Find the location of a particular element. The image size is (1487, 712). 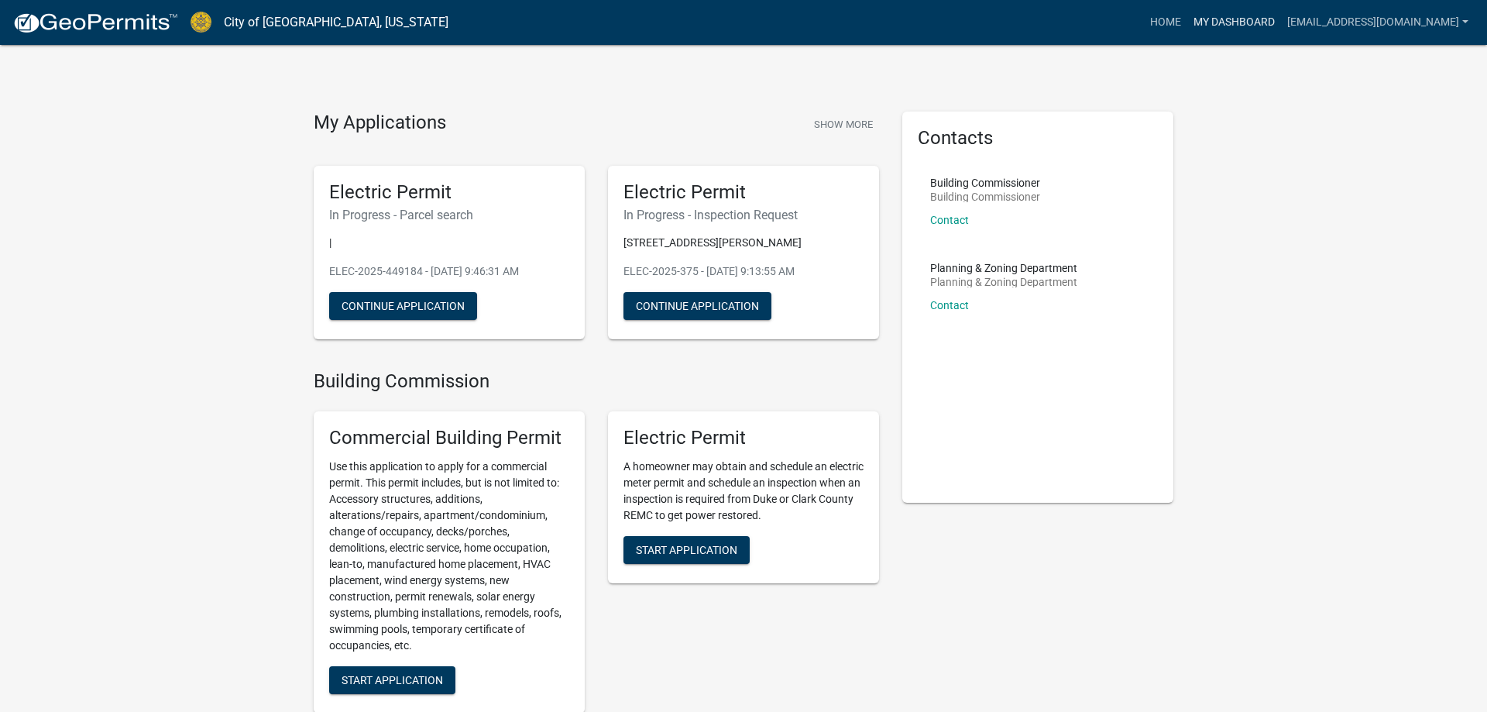

h4: Building Commission is located at coordinates (597, 381).